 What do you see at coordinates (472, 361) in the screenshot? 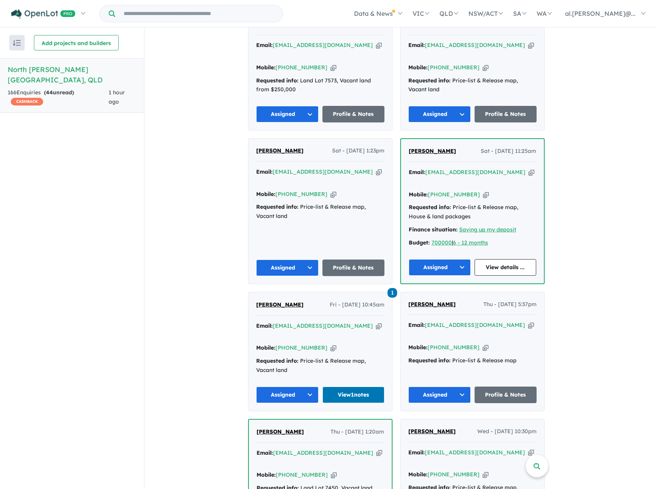
I see `div: Price-list & Release map` at bounding box center [472, 361].